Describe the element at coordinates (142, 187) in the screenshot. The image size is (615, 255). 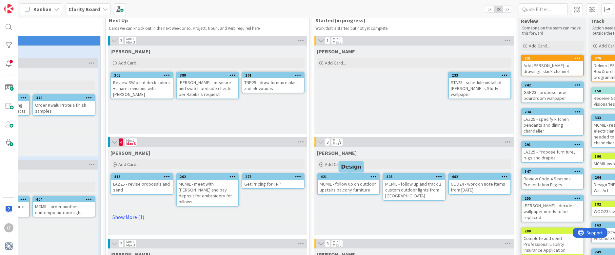
I see `div: LAZ25 - revise proposals and send` at that location.